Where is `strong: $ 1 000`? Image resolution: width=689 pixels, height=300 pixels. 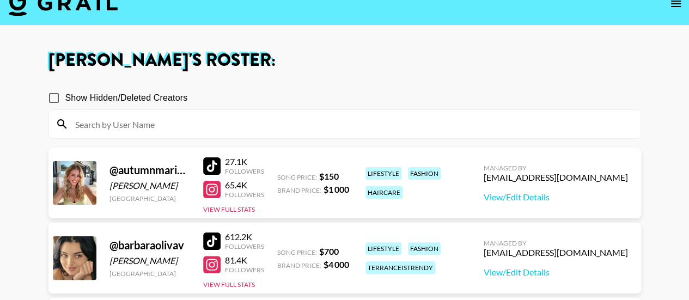 strong: $ 1 000 is located at coordinates (336, 189).